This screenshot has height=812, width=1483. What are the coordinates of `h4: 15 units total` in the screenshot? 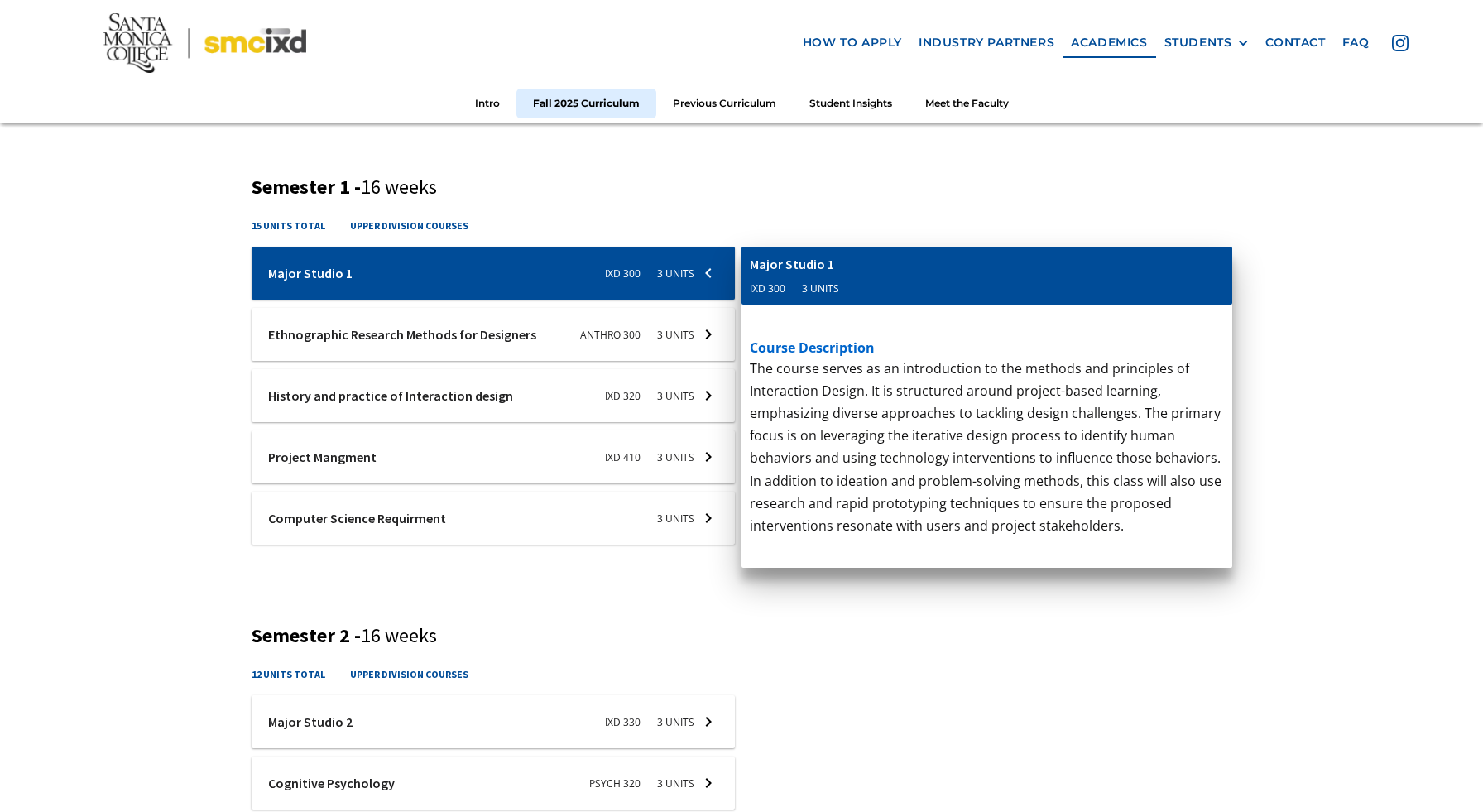 It's located at (288, 225).